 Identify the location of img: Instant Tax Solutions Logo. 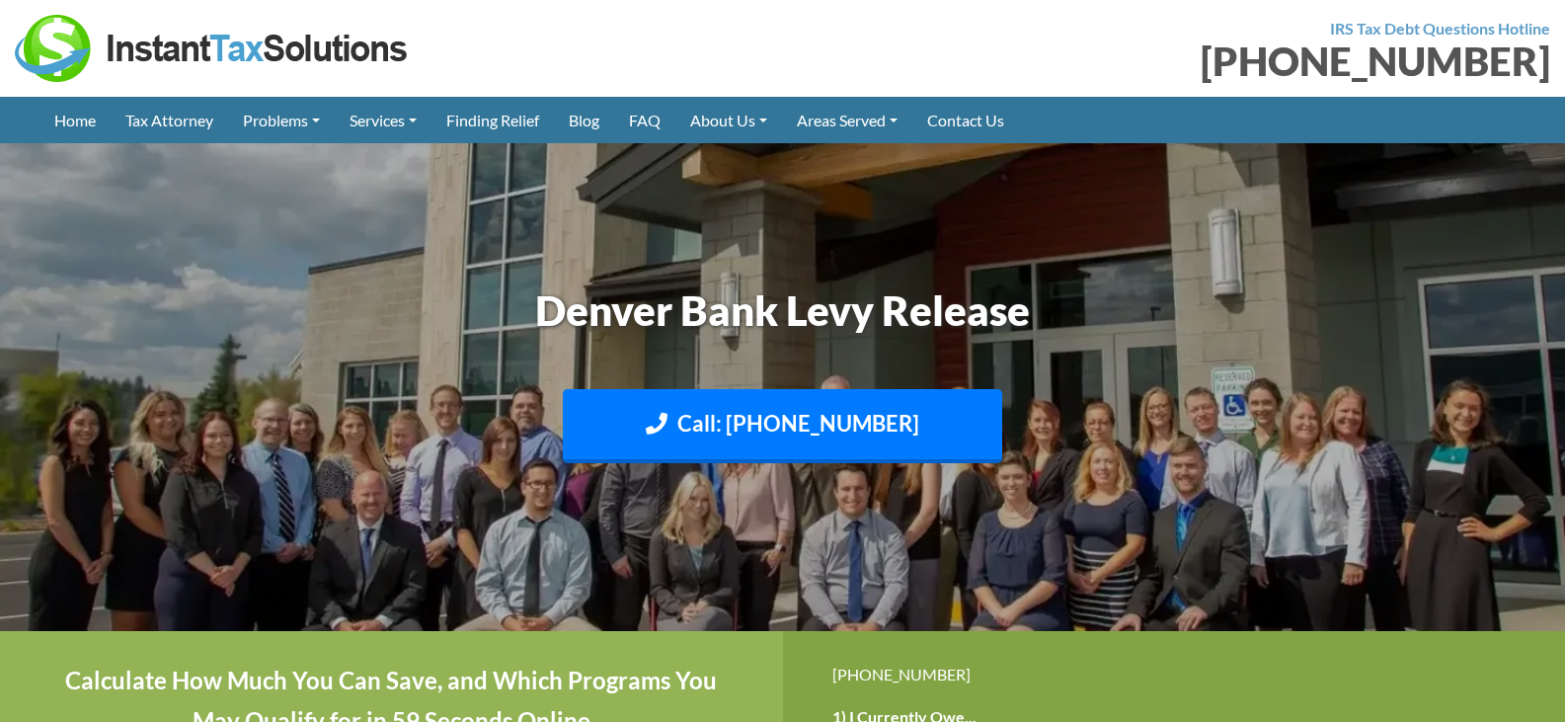
(212, 48).